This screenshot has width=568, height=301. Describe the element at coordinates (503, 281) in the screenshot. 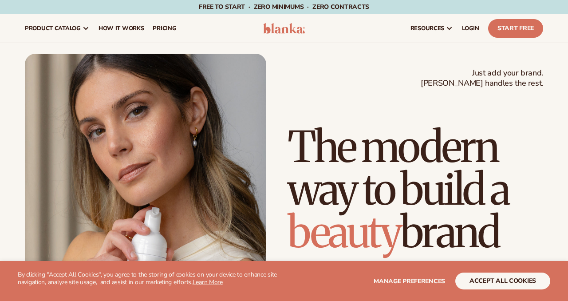

I see `button: accept all cookies` at that location.